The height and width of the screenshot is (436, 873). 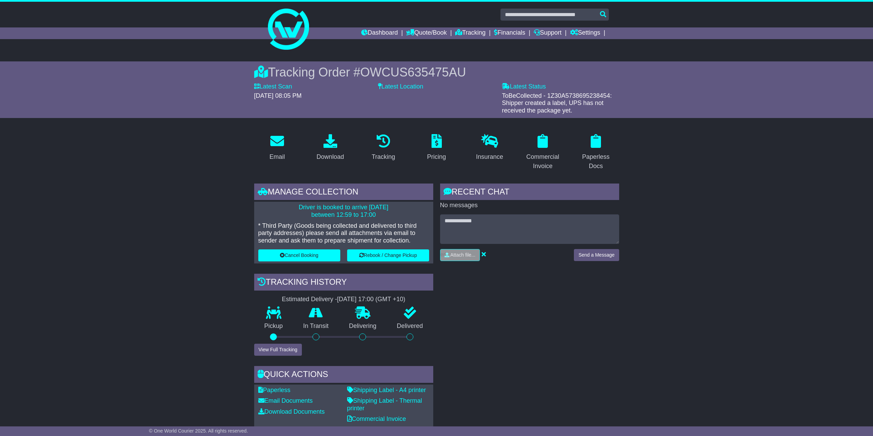 I want to click on button: Send a Message, so click(x=596, y=255).